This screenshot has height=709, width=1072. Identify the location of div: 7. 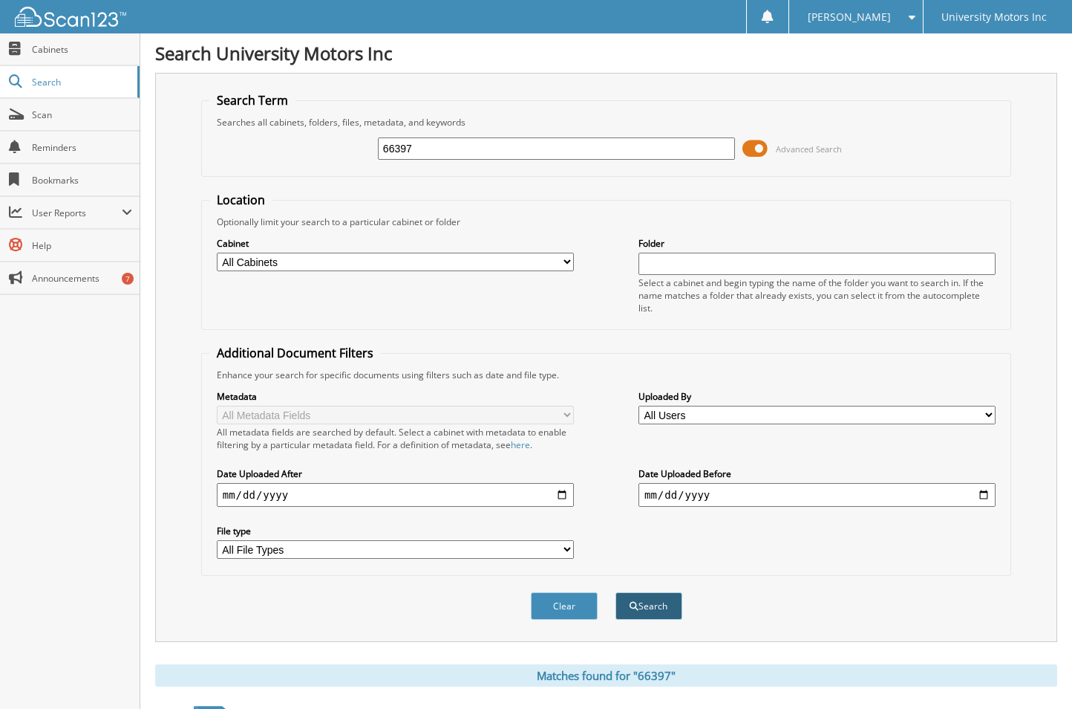
(128, 279).